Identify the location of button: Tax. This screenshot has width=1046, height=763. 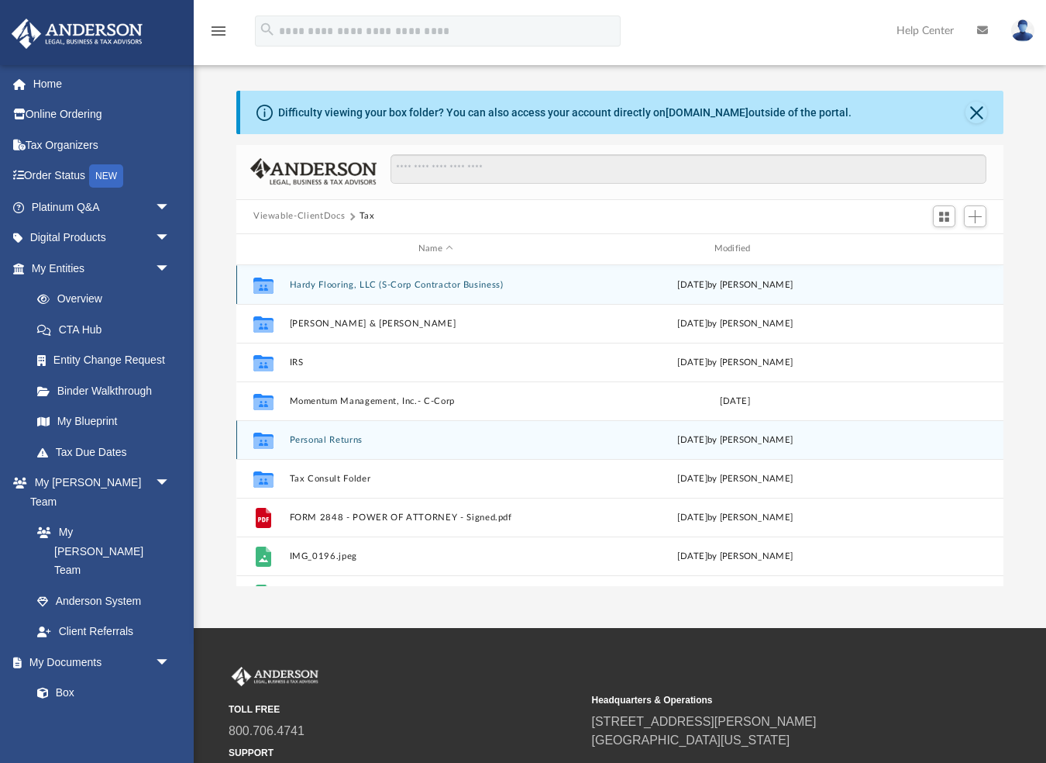
(367, 216).